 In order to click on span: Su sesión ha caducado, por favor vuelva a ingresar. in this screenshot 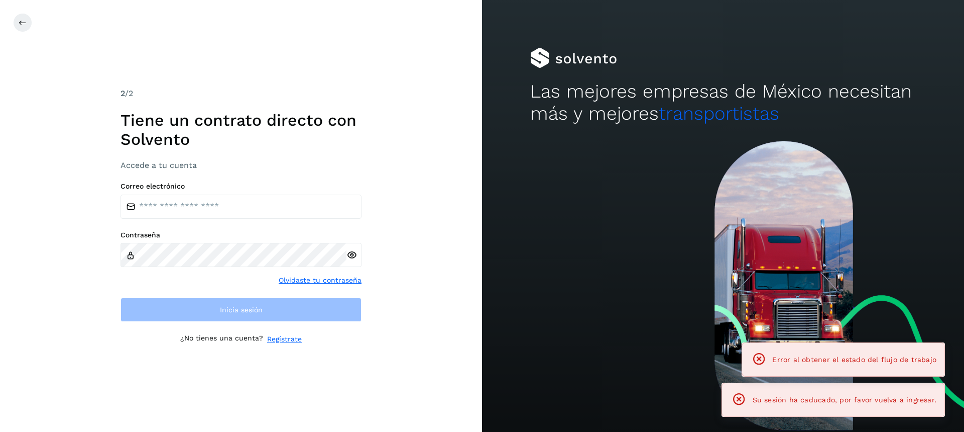, I will do `click(845, 399)`.